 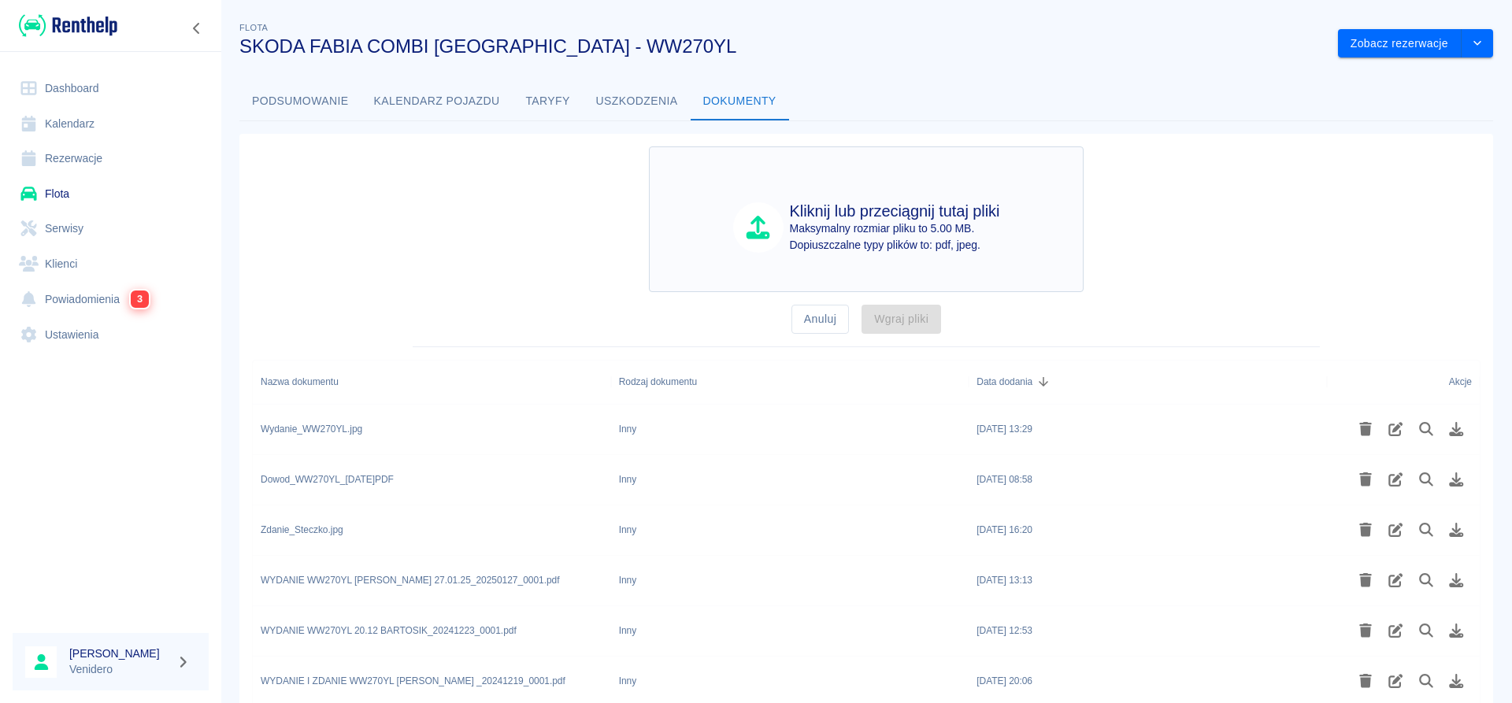 I want to click on div: WYDANIE WW270YL 20.12 BARTOSIK_20241223_0001.pdf, so click(x=388, y=631).